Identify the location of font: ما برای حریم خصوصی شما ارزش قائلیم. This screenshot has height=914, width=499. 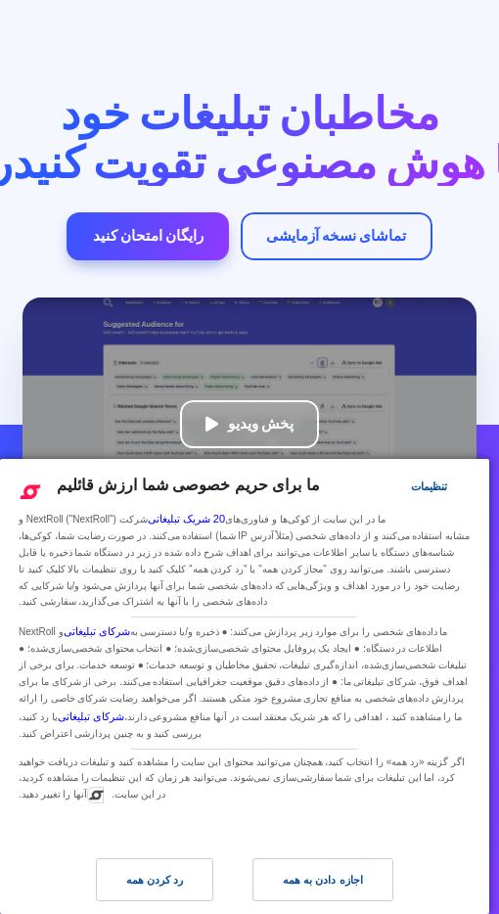
(188, 485).